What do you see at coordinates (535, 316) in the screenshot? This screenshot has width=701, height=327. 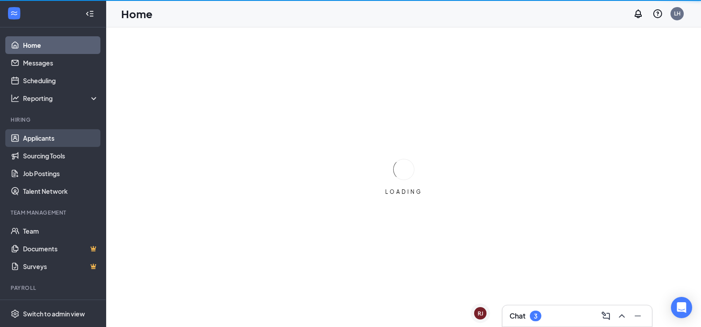 I see `div: 3` at bounding box center [535, 316].